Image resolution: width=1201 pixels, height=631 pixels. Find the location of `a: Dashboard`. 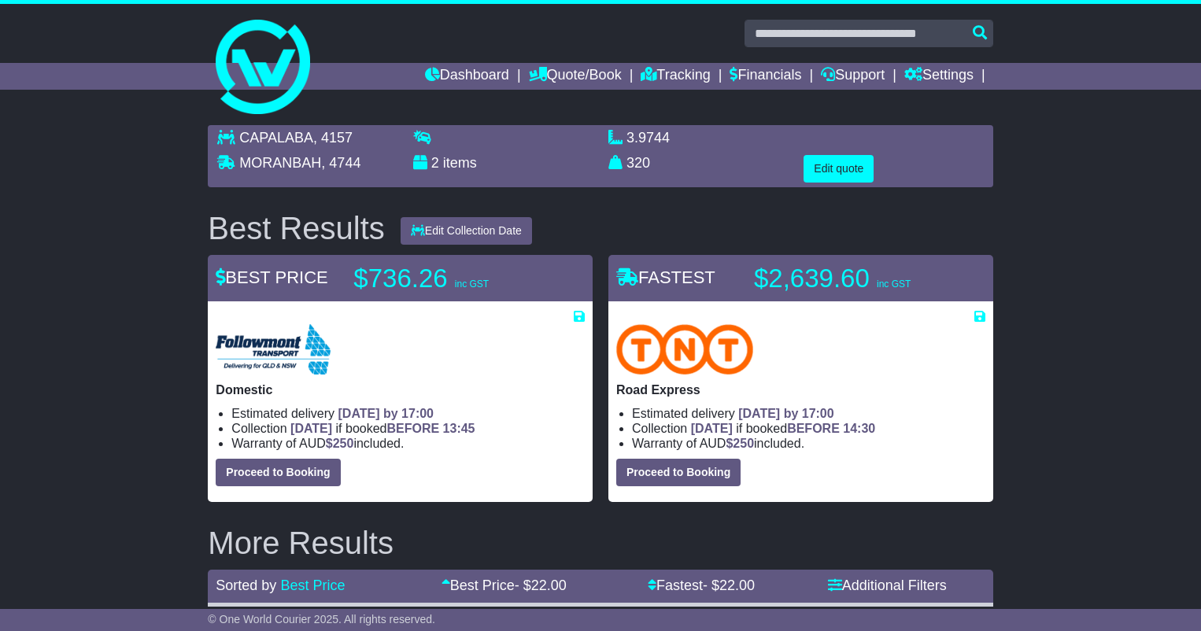

a: Dashboard is located at coordinates (467, 76).